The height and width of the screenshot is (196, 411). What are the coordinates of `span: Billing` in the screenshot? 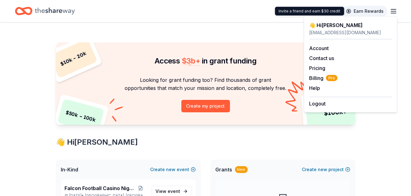 It's located at (323, 78).